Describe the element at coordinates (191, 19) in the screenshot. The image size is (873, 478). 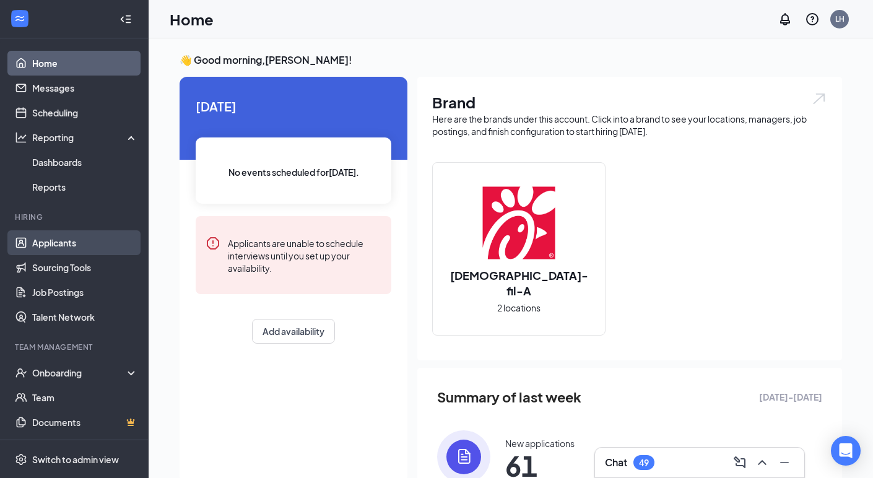
I see `h1: Home` at that location.